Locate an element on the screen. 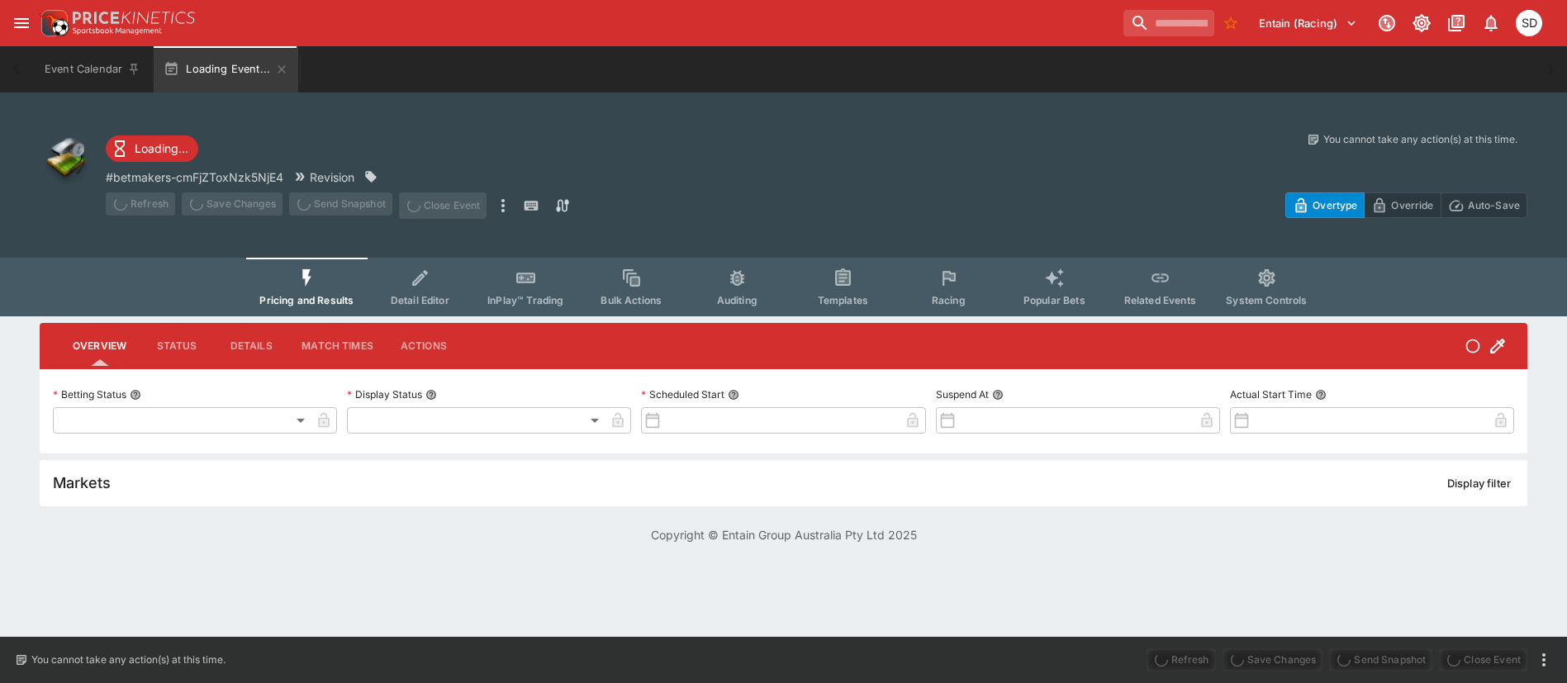  button: open drawer is located at coordinates (21, 23).